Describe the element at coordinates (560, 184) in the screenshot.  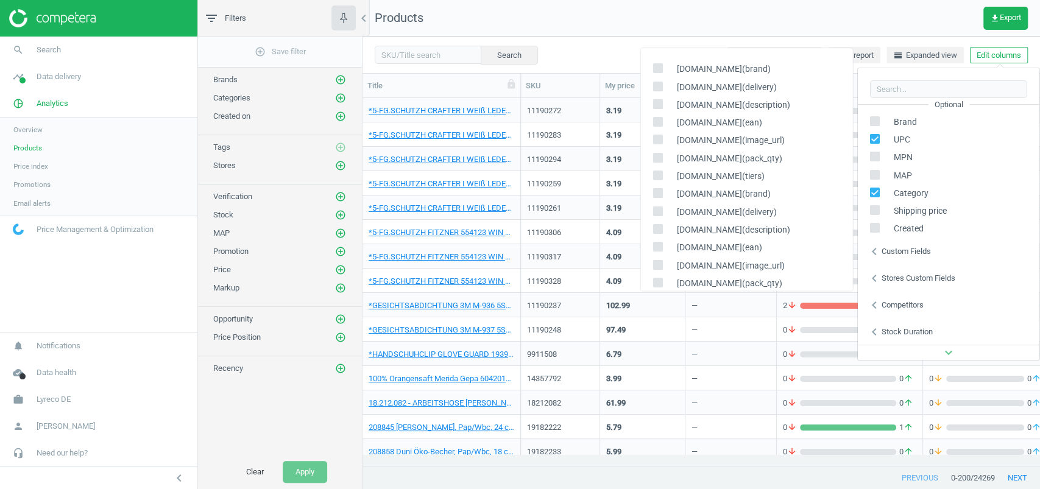
I see `div: 11190259` at that location.